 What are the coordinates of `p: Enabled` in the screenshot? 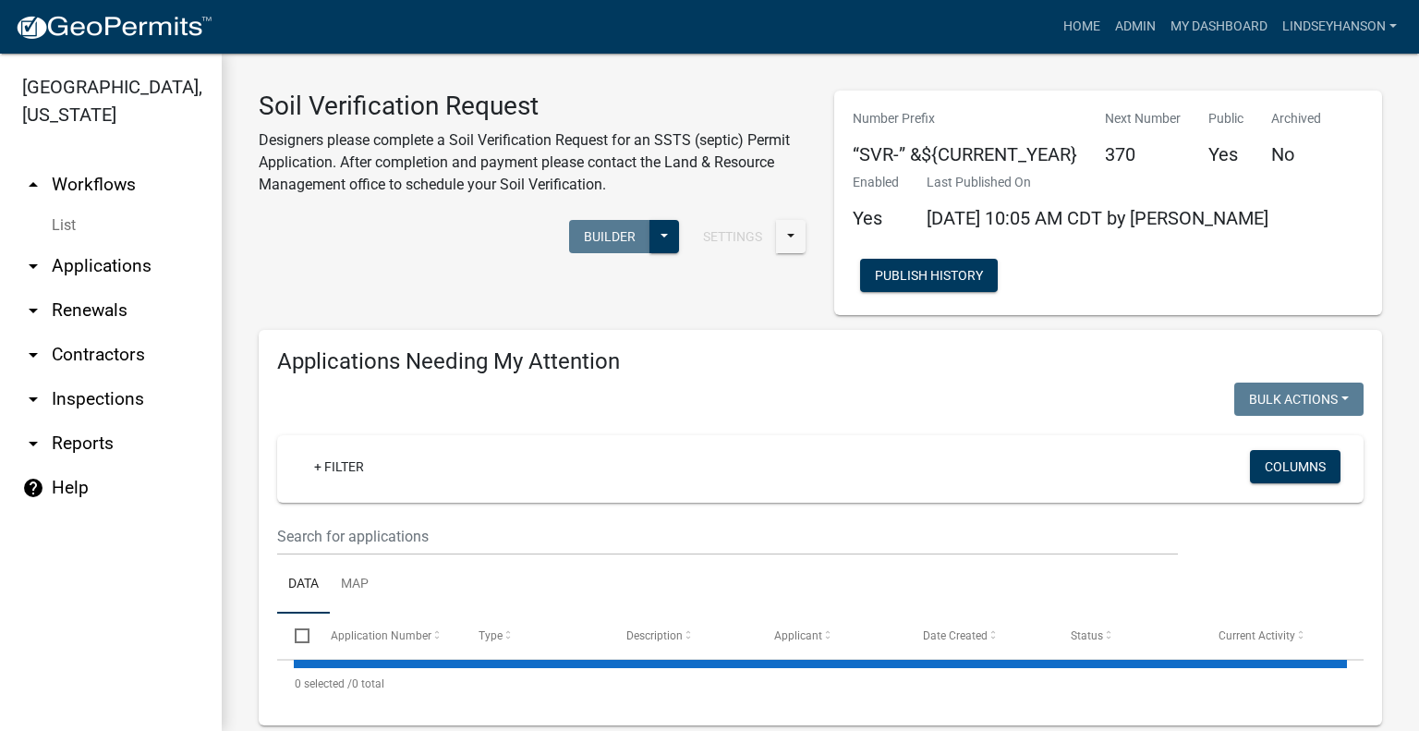 It's located at (876, 182).